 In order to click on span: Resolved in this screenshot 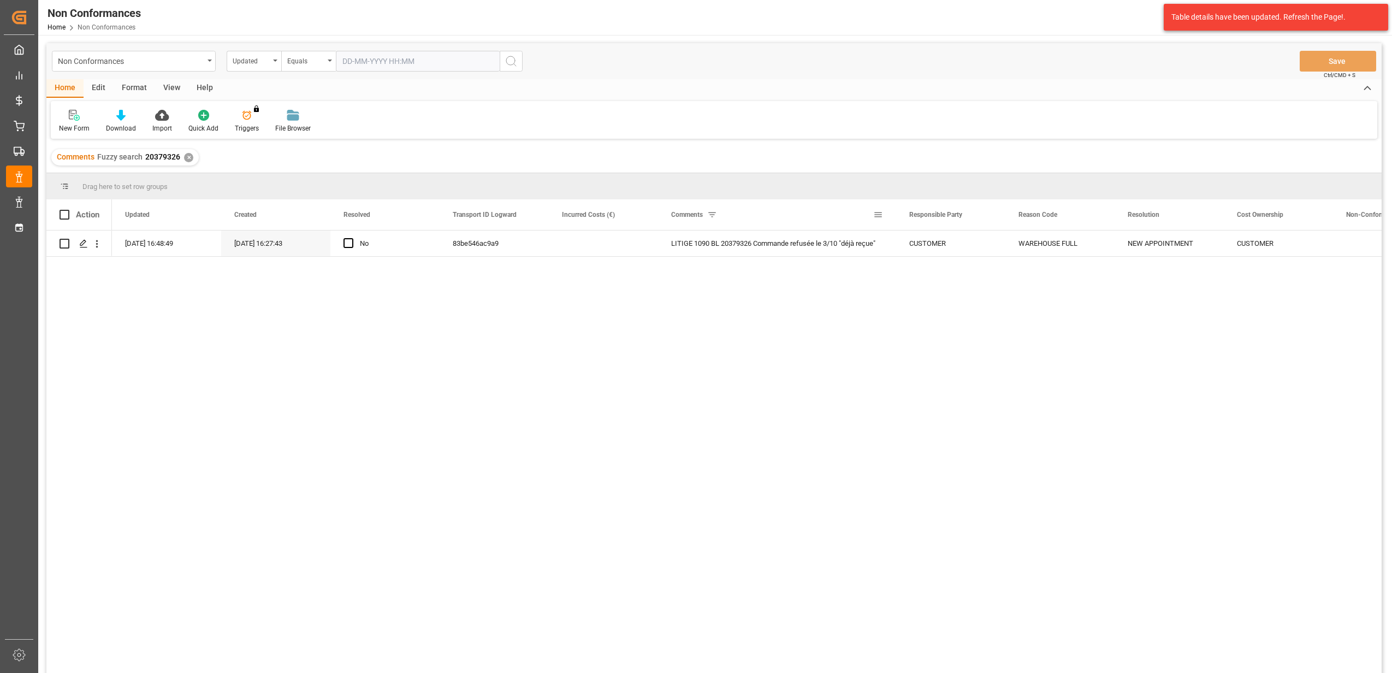, I will do `click(357, 215)`.